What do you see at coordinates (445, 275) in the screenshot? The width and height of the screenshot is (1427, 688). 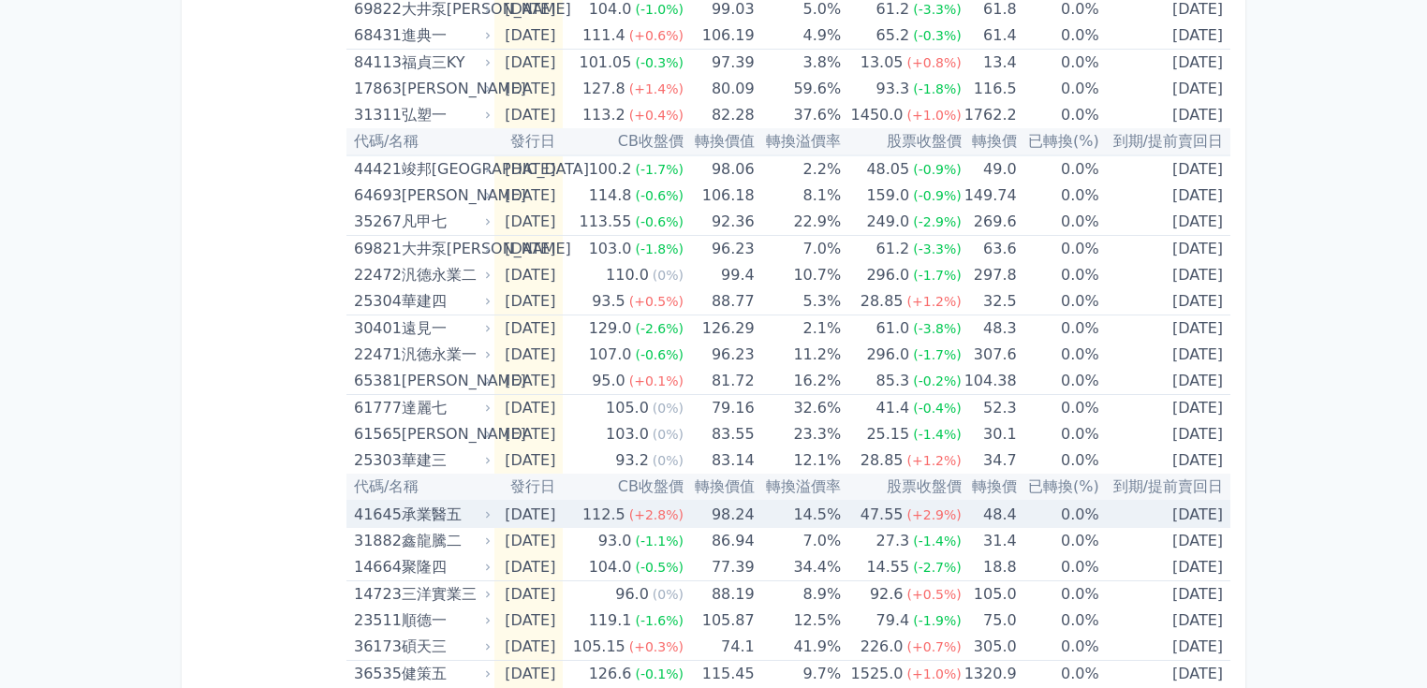 I see `div: 汎德永業二` at bounding box center [445, 275].